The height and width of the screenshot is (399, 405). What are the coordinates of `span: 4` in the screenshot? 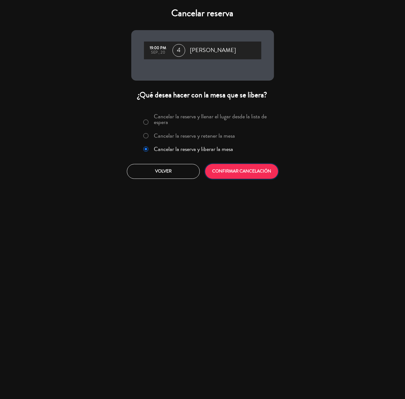 It's located at (179, 50).